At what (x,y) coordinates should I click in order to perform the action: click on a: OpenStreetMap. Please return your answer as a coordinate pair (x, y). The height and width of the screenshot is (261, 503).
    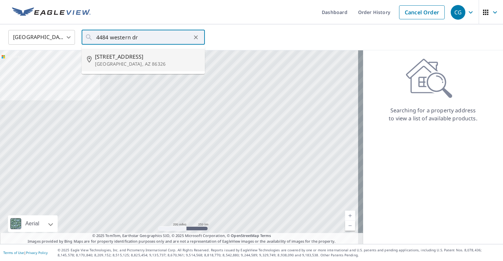
    Looking at the image, I should click on (245, 235).